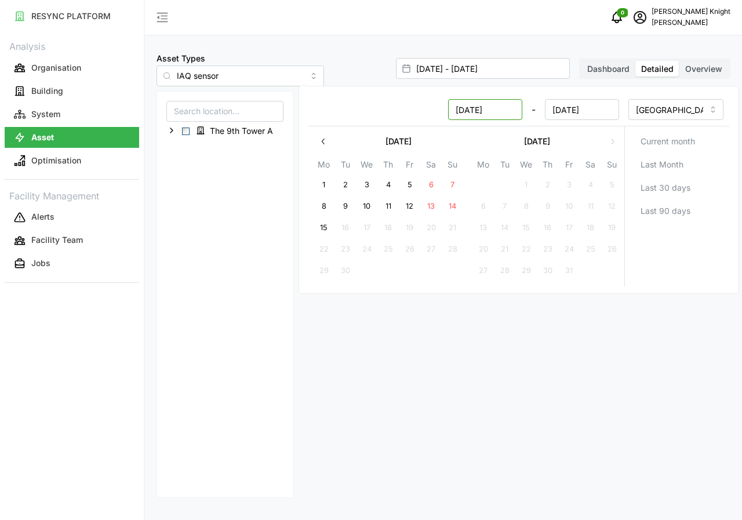  What do you see at coordinates (389, 206) in the screenshot?
I see `button: 11 September 2025` at bounding box center [389, 206].